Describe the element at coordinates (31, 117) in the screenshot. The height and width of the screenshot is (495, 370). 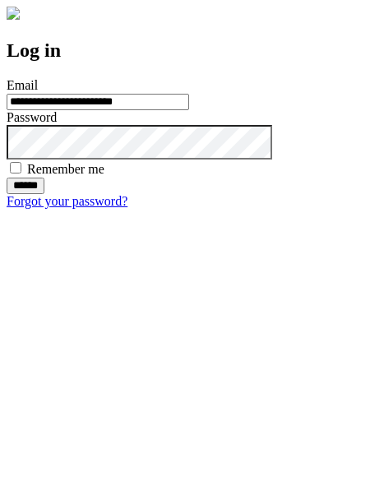
I see `label: Password` at that location.